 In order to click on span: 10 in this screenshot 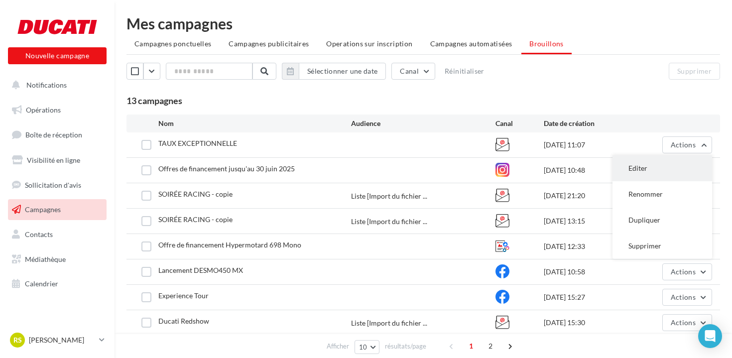, I will do `click(363, 347)`.